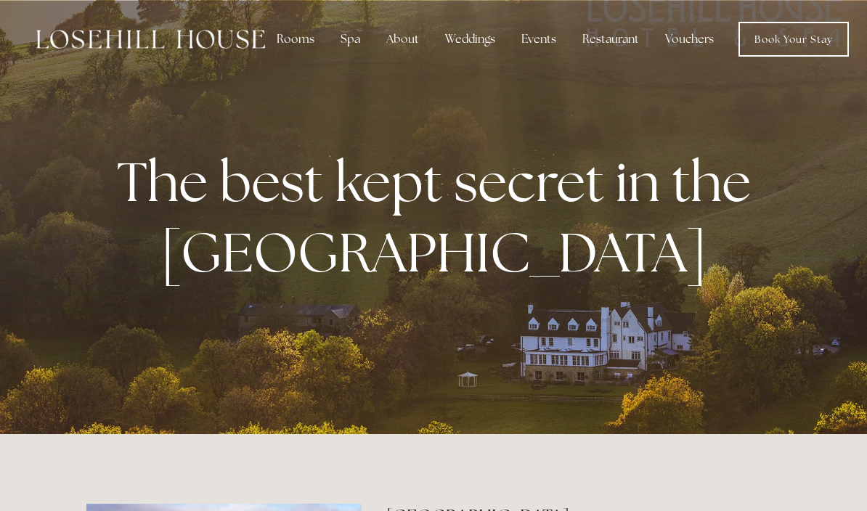 This screenshot has width=867, height=511. I want to click on div: Events, so click(539, 39).